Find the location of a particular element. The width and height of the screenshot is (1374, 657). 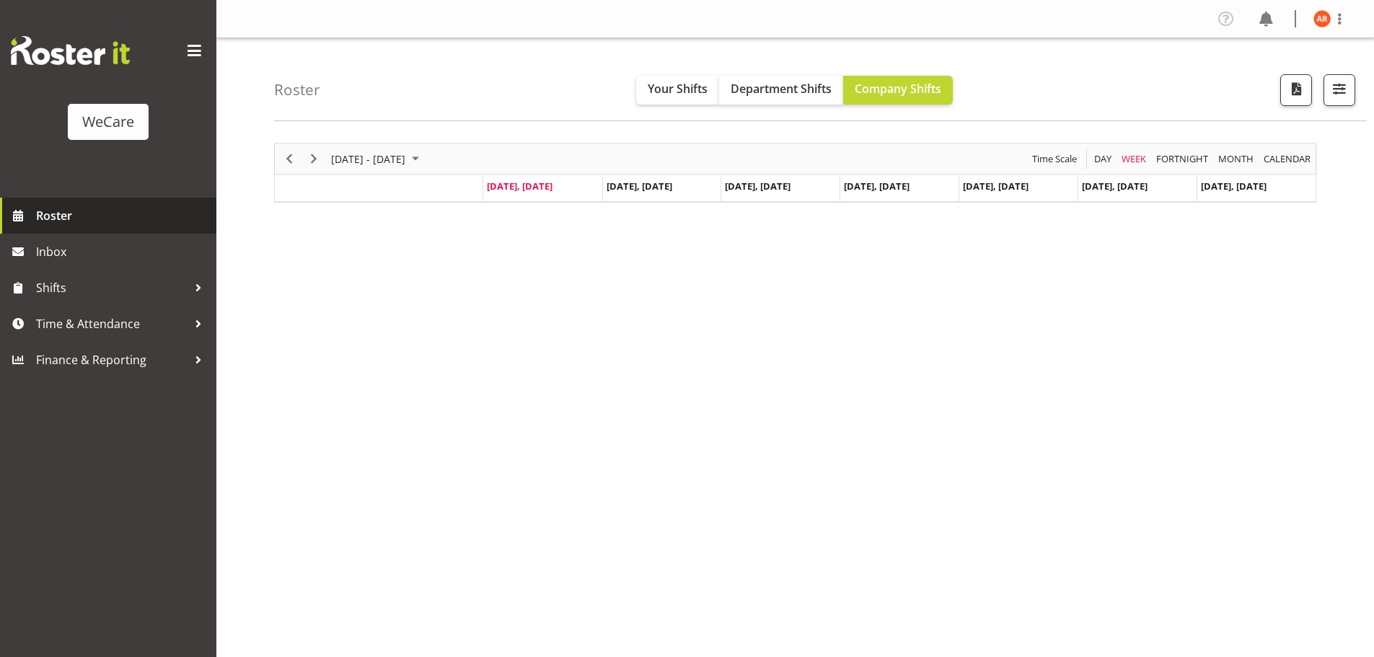

span: calendar is located at coordinates (1286, 159).